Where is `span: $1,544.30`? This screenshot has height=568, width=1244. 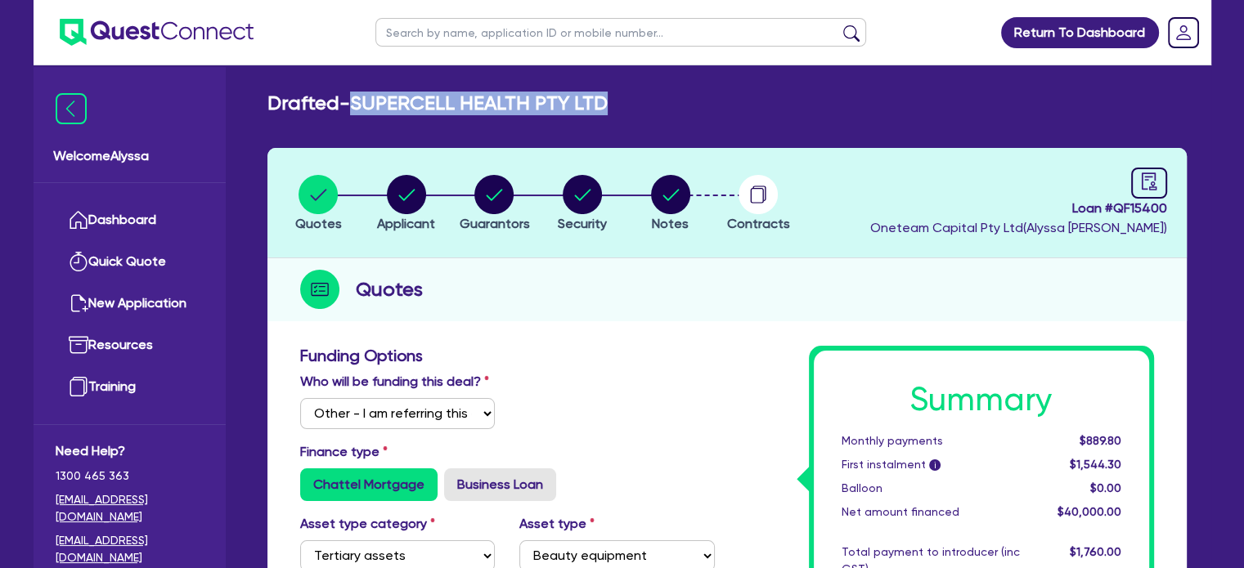 span: $1,544.30 is located at coordinates (1094, 464).